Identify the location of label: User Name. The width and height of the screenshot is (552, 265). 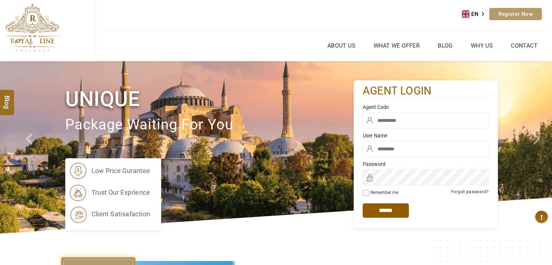
(425, 135).